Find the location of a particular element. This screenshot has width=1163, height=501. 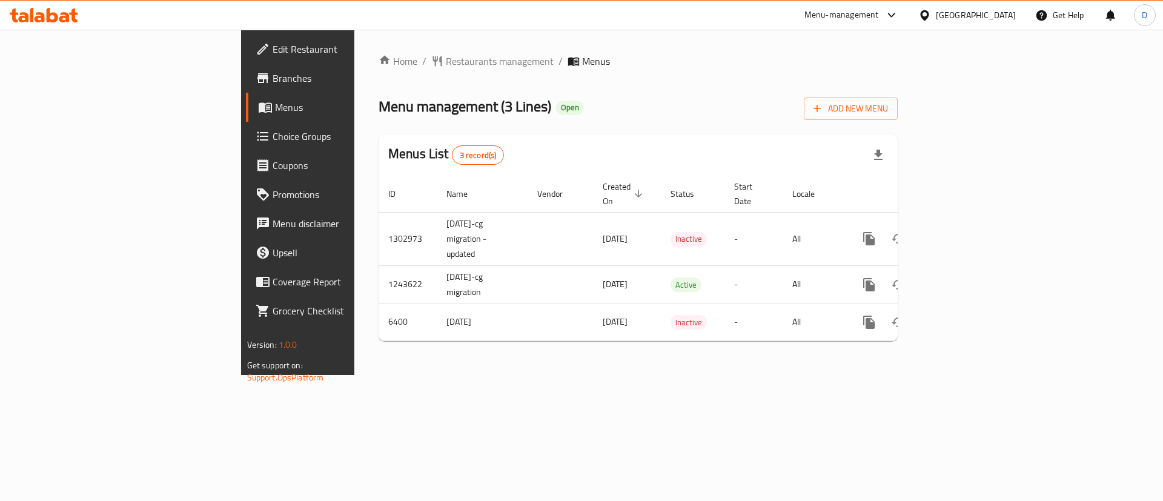

div: Total records count is located at coordinates (478, 155).